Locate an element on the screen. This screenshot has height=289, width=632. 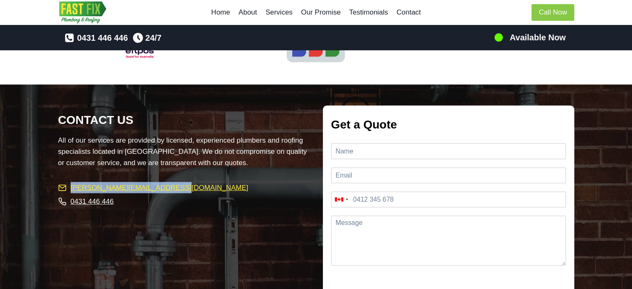
a: About is located at coordinates (248, 12).